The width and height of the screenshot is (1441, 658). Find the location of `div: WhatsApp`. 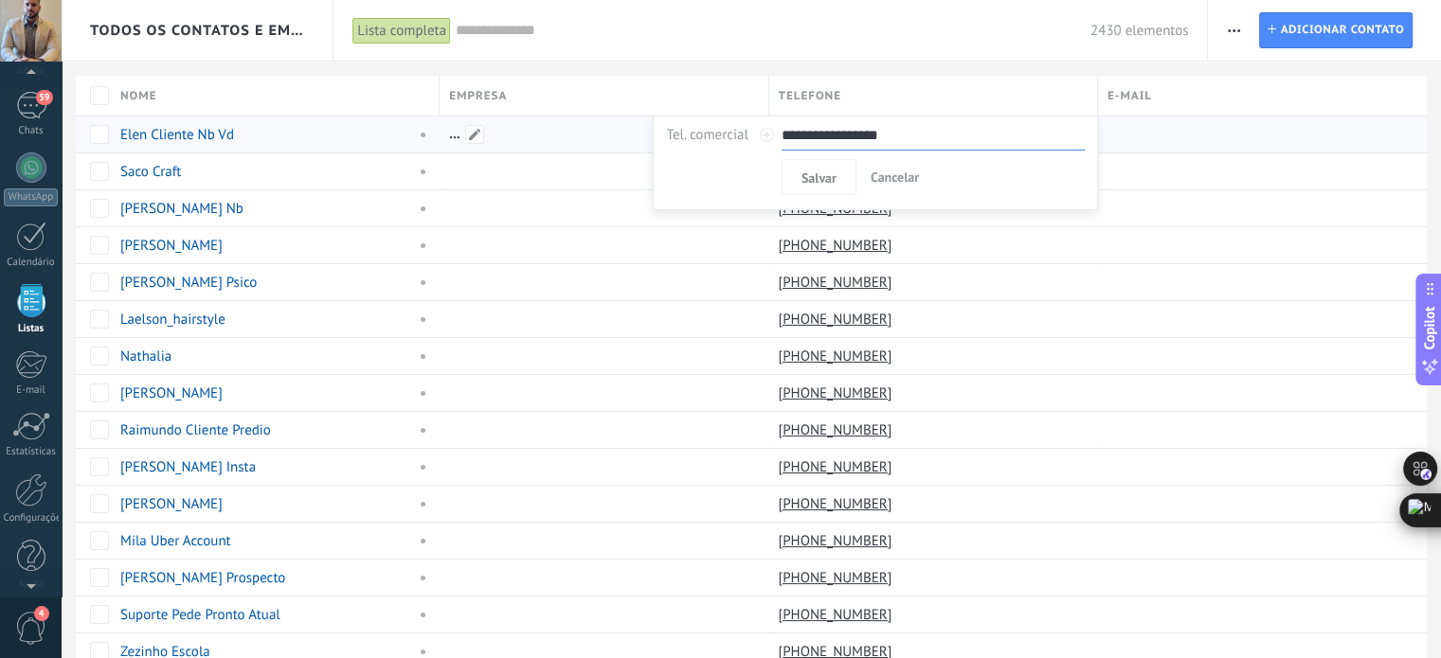

div: WhatsApp is located at coordinates (30, 197).